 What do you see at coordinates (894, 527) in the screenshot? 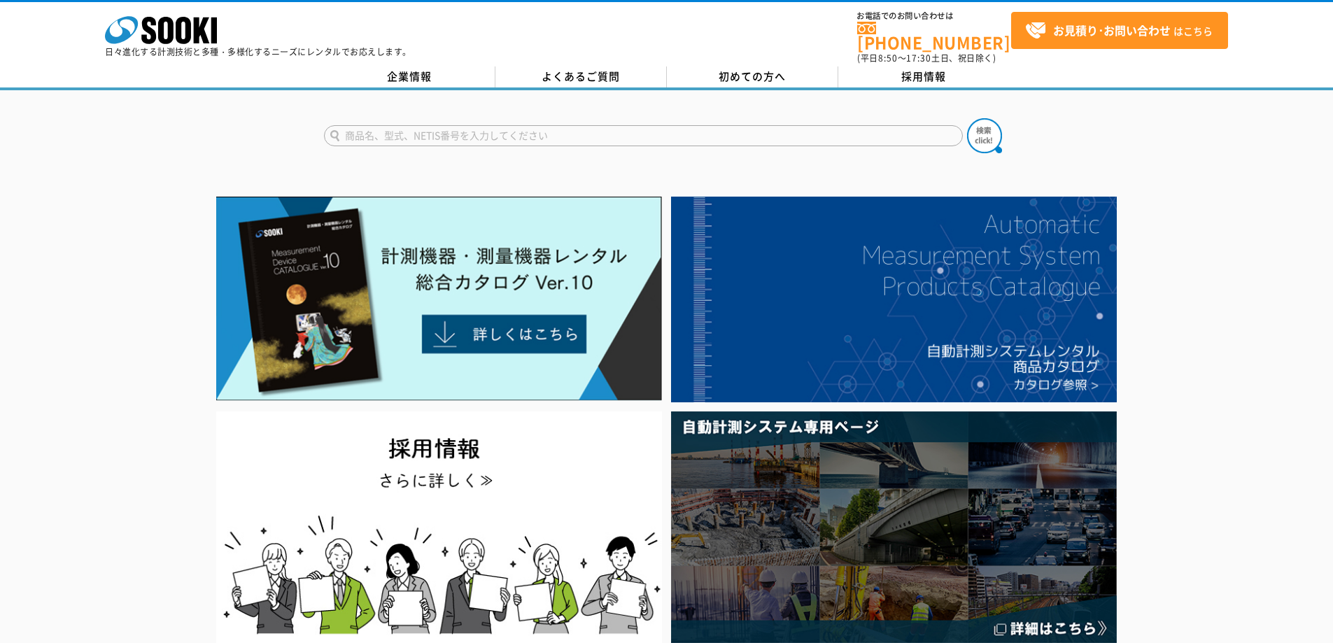
I see `img: 自動計測システム専用ページ` at bounding box center [894, 527].